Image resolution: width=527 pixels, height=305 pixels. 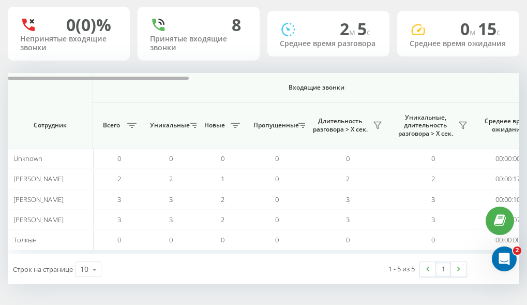 What do you see at coordinates (402, 269) in the screenshot?
I see `div: 1 - 5 из 5` at bounding box center [402, 269].